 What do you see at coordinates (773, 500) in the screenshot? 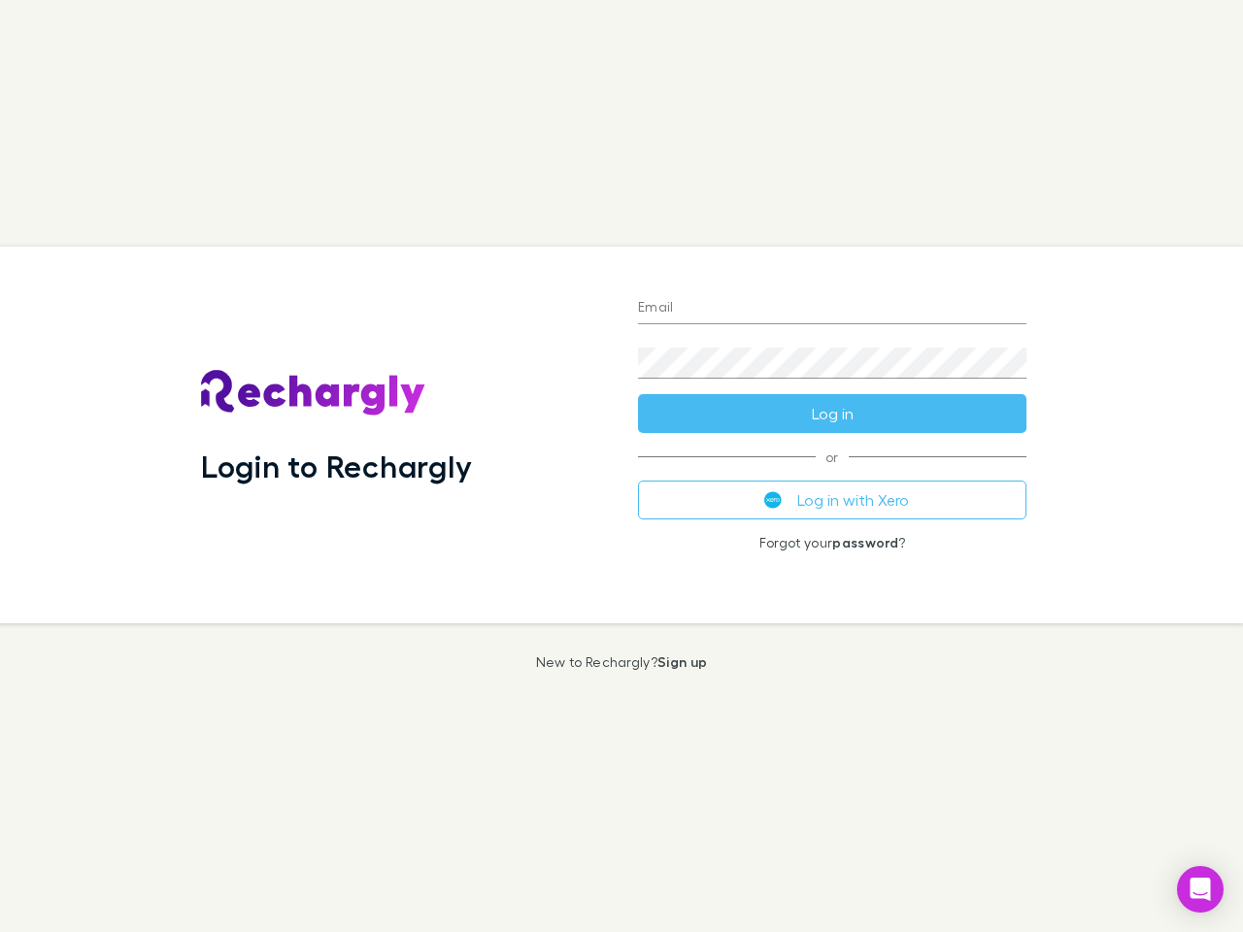
I see `img: Xero's logo` at bounding box center [773, 500].